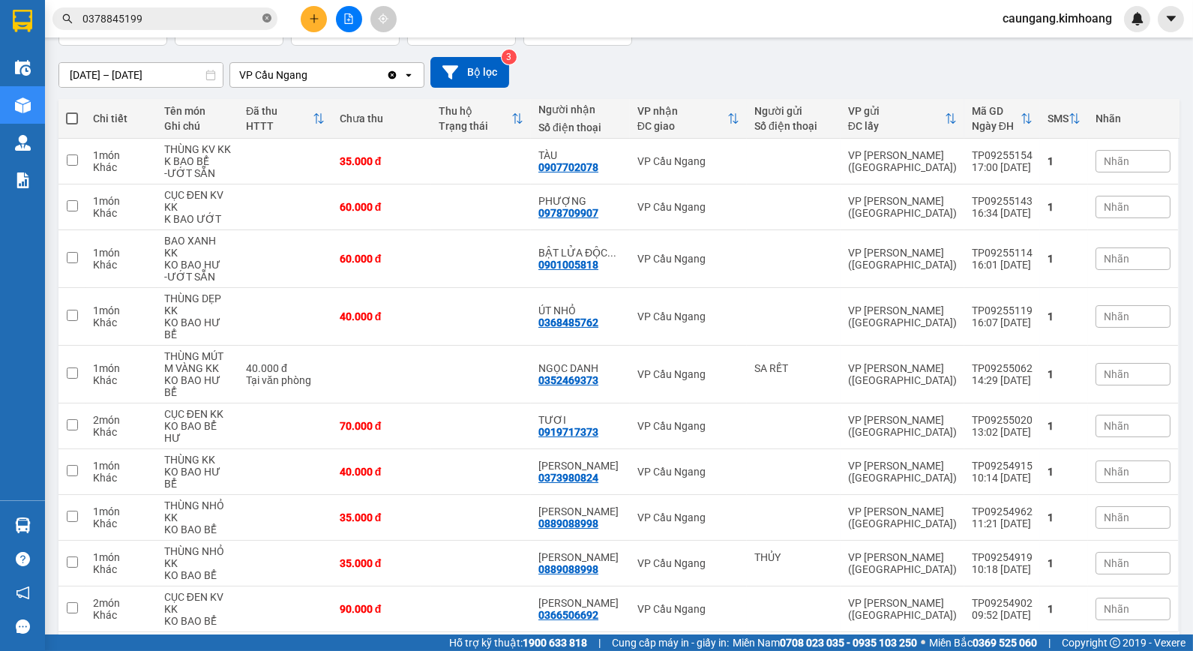  Describe the element at coordinates (996, 111) in the screenshot. I see `div: Mã GD` at that location.